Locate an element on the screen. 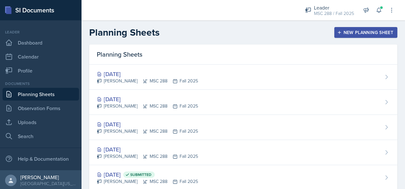 The height and width of the screenshot is (189, 405). a: Observation Forms is located at coordinates (41, 108).